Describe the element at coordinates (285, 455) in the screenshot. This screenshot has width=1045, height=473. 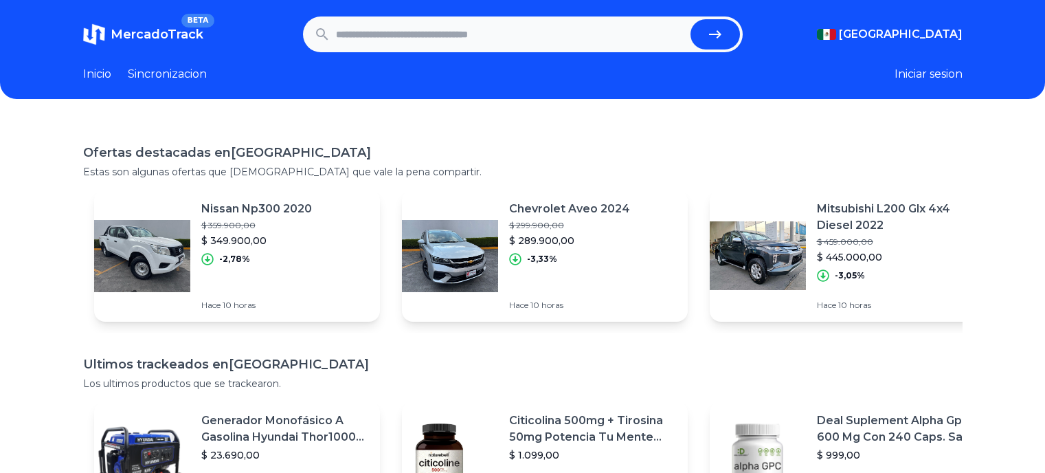
I see `p: $ 23.690,00` at that location.